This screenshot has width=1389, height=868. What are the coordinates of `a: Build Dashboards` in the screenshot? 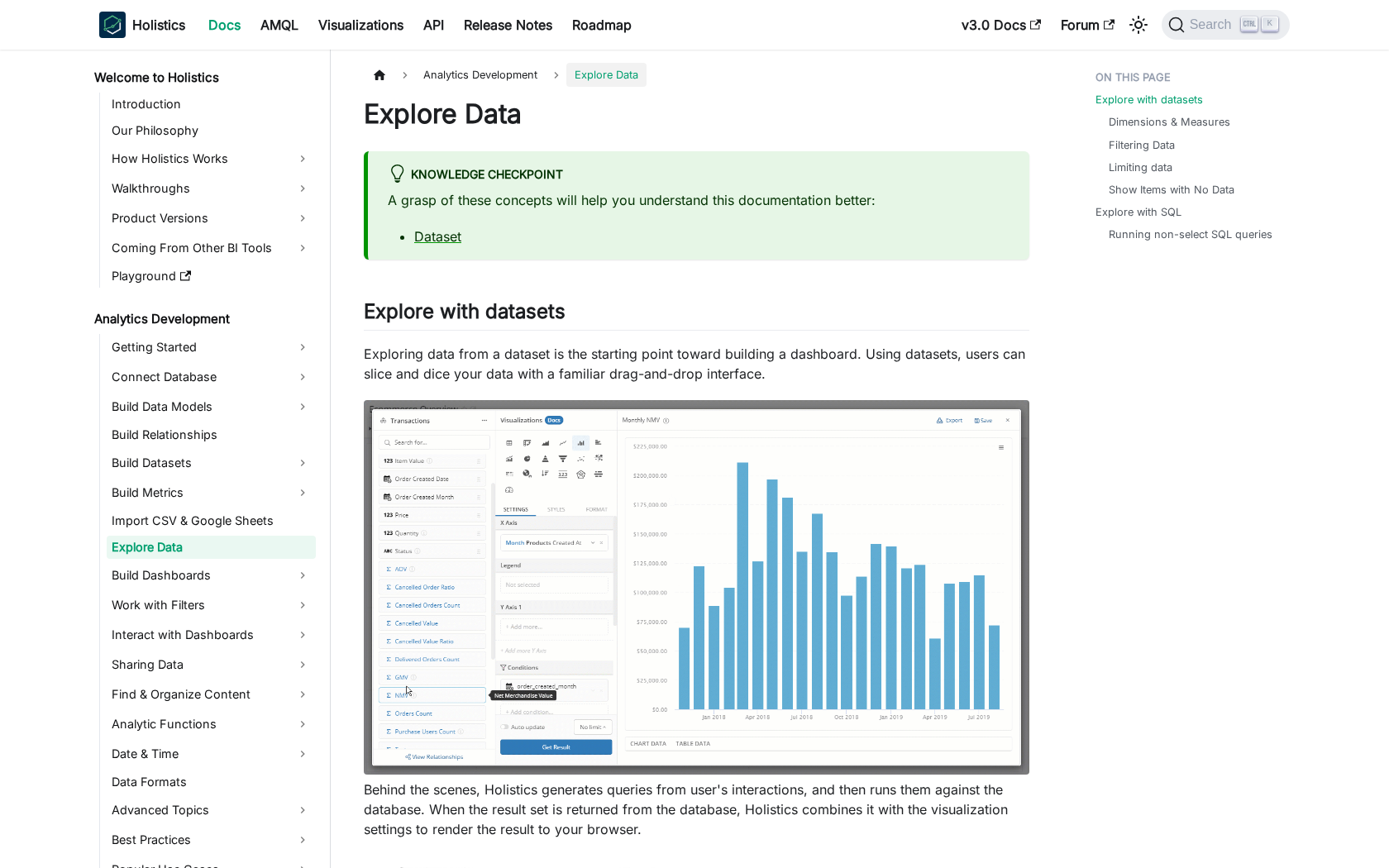 It's located at (211, 575).